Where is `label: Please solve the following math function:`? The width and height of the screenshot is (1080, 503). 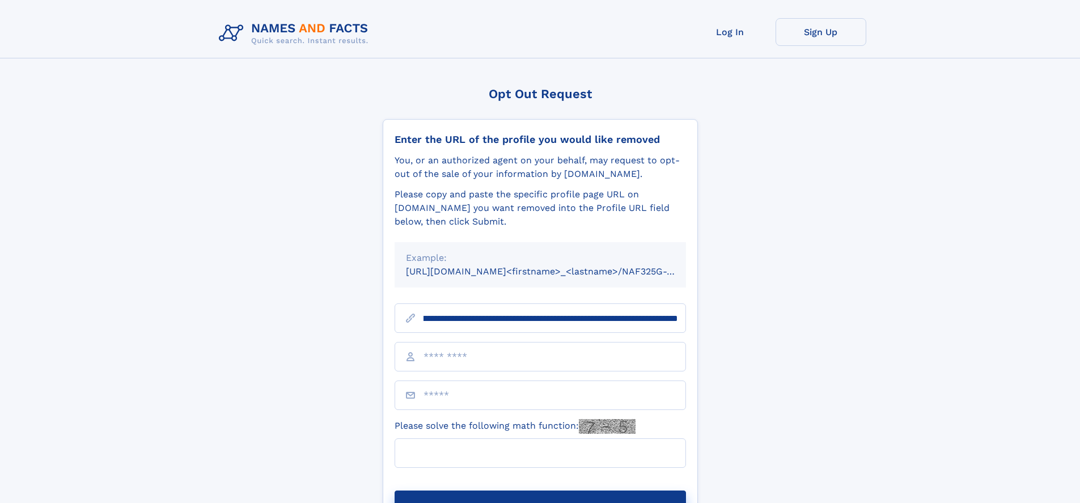
label: Please solve the following math function: is located at coordinates (515, 427).